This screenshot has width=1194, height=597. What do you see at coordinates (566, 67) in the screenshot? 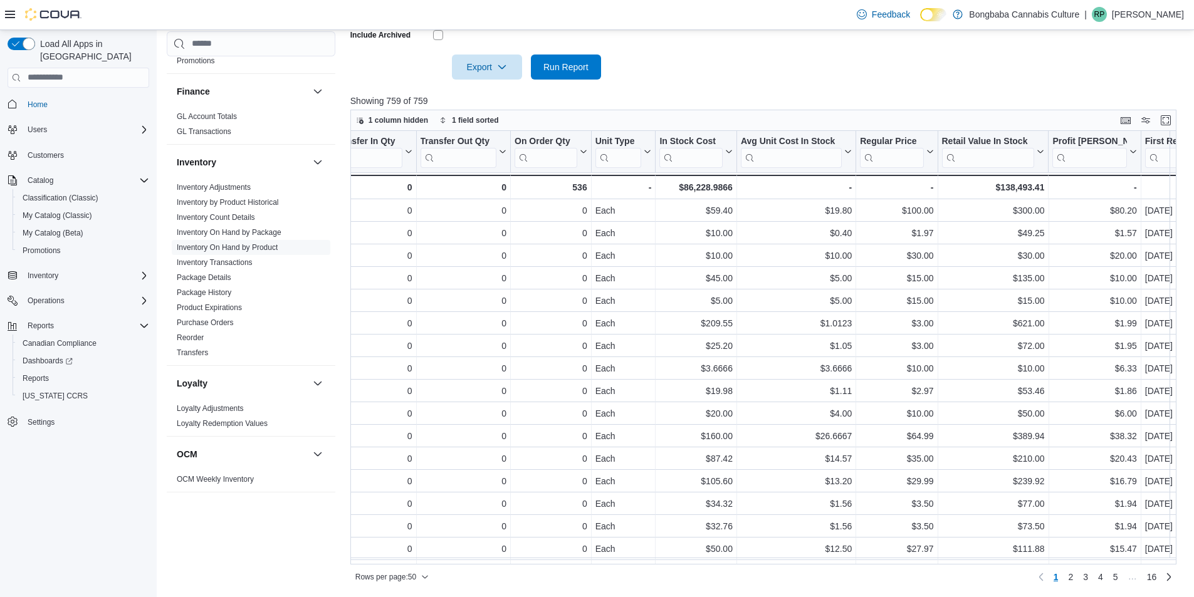
I see `span: Run Report` at bounding box center [566, 67].